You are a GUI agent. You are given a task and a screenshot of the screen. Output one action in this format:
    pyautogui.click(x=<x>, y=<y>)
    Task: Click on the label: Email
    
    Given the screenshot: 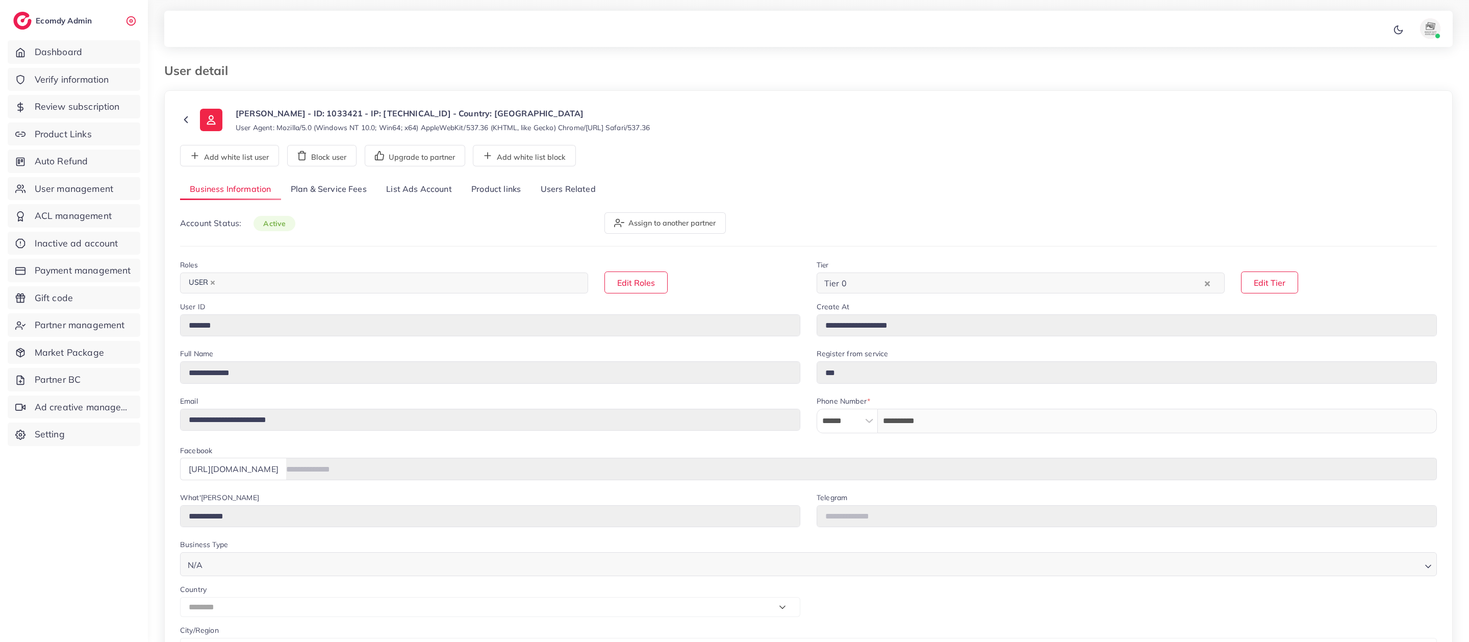 What is the action you would take?
    pyautogui.click(x=189, y=401)
    